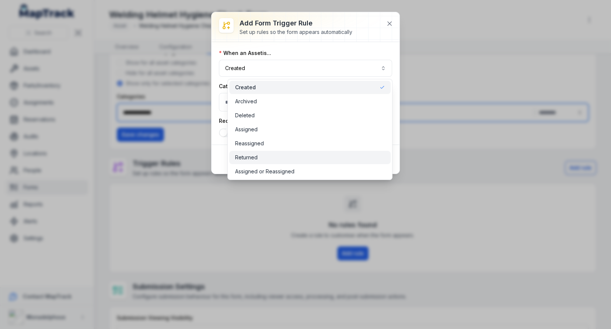 This screenshot has width=611, height=329. Describe the element at coordinates (246, 157) in the screenshot. I see `span: Returned` at that location.